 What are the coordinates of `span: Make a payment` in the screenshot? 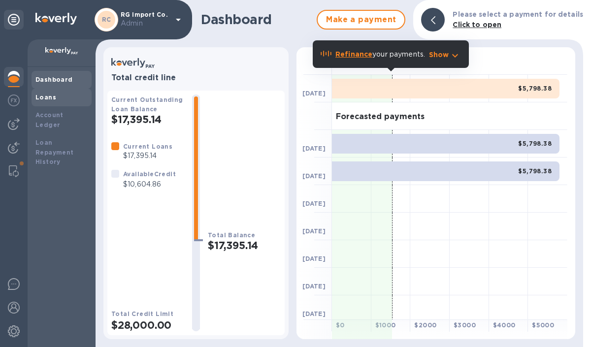 It's located at (361, 20).